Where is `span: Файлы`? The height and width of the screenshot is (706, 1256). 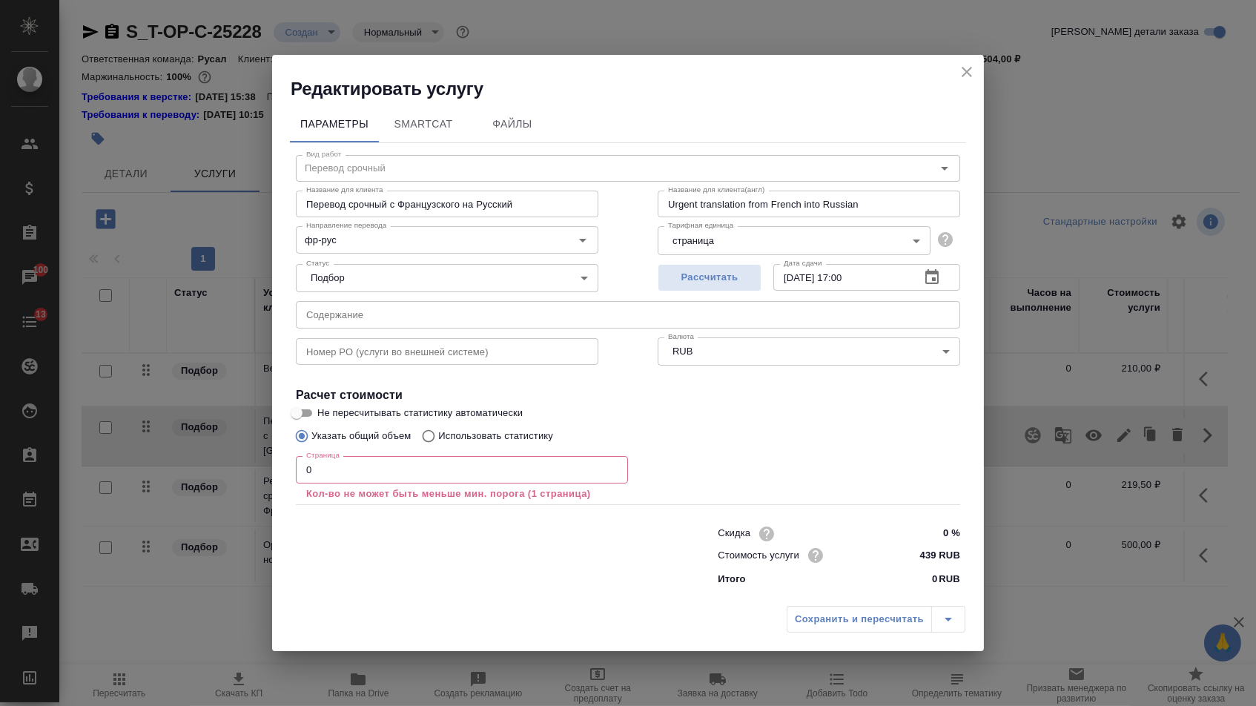
span: Файлы is located at coordinates (512, 124).